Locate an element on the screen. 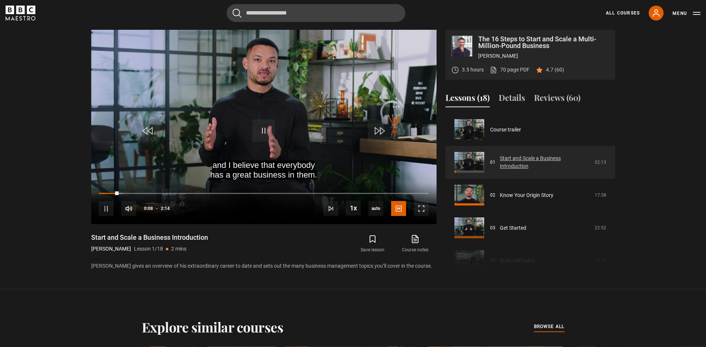 The height and width of the screenshot is (347, 706). button: Submit the search query is located at coordinates (237, 13).